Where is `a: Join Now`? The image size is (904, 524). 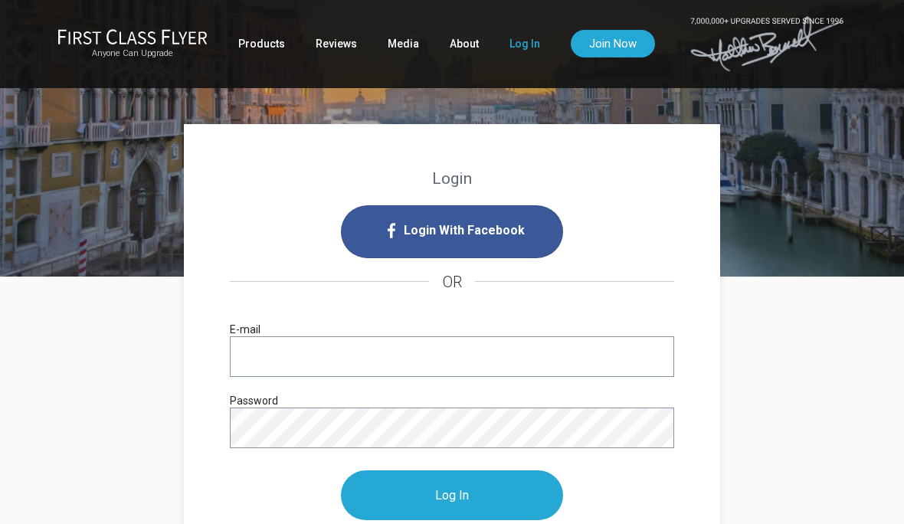 a: Join Now is located at coordinates (613, 44).